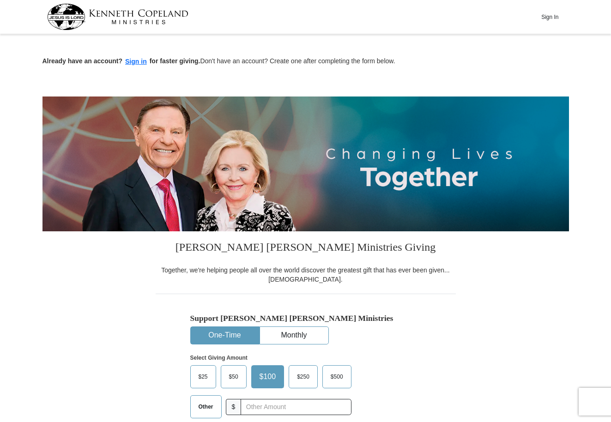 The height and width of the screenshot is (422, 611). What do you see at coordinates (306, 61) in the screenshot?
I see `p: Don't have an account? Create one after completing the form below.` at bounding box center [306, 61].